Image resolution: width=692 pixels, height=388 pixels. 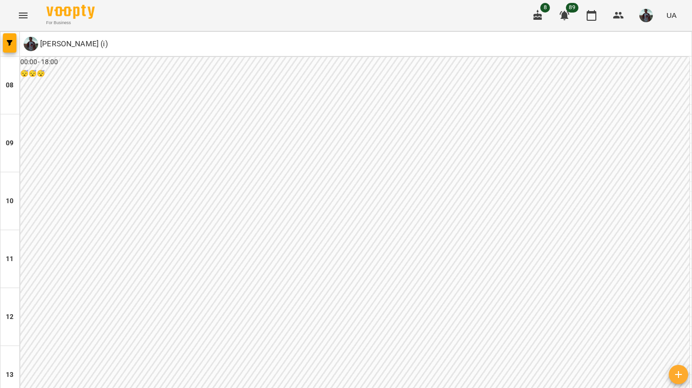 What do you see at coordinates (678, 375) in the screenshot?
I see `button: Створити урок` at bounding box center [678, 375].